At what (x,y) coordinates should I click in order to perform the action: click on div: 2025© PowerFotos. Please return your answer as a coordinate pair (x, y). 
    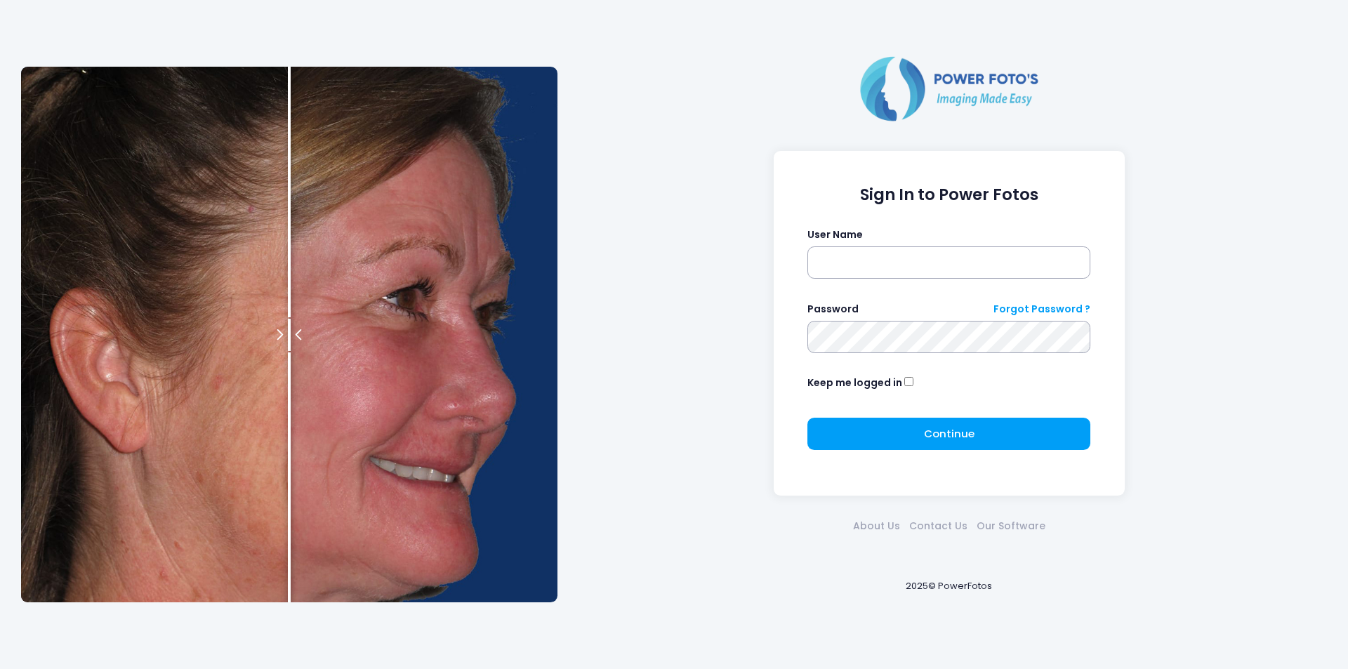
    Looking at the image, I should click on (948, 585).